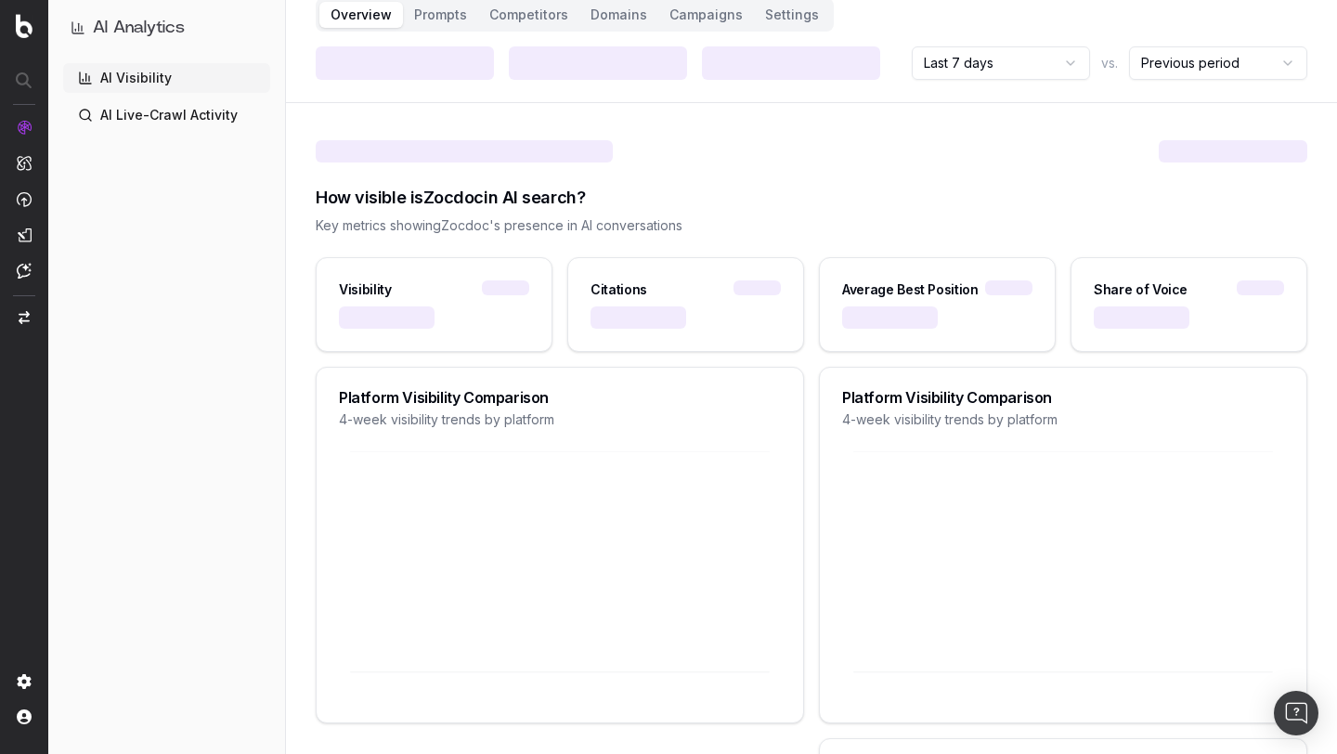 Image resolution: width=1337 pixels, height=754 pixels. What do you see at coordinates (706, 15) in the screenshot?
I see `button: Campaigns` at bounding box center [706, 15].